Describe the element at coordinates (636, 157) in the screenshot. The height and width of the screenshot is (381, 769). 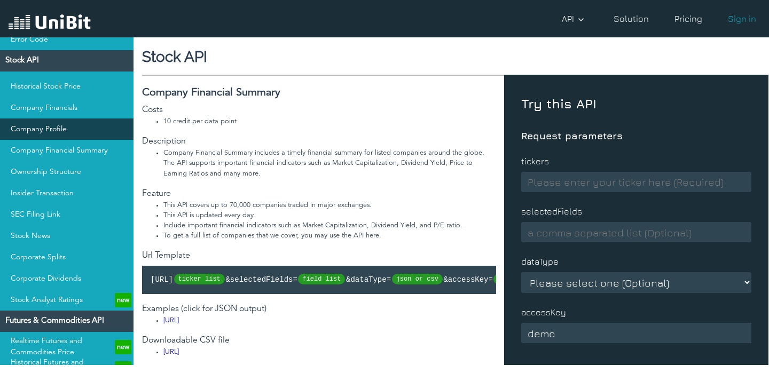
I see `p: tickers` at that location.